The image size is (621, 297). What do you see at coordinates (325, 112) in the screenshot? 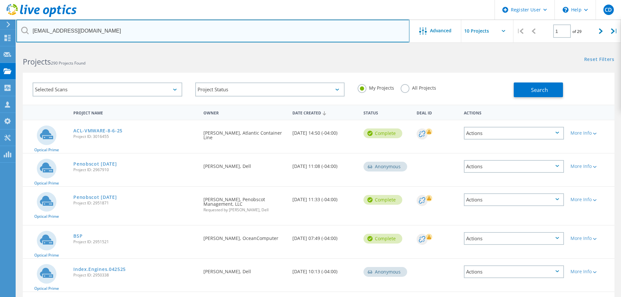
I see `div: Date Created` at bounding box center [325, 112].